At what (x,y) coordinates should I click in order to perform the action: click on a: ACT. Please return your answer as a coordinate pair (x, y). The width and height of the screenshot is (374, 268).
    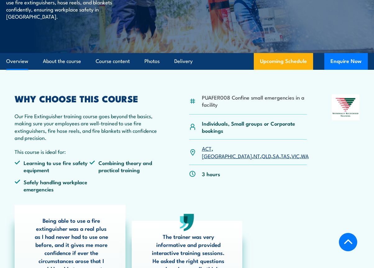
    Looking at the image, I should click on (207, 148).